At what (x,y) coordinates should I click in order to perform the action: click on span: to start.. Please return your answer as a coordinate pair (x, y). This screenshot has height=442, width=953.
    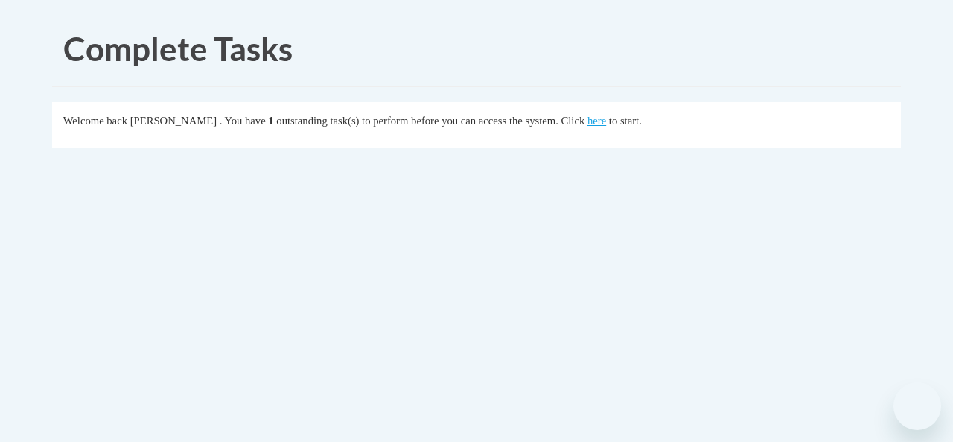
    Looking at the image, I should click on (626, 121).